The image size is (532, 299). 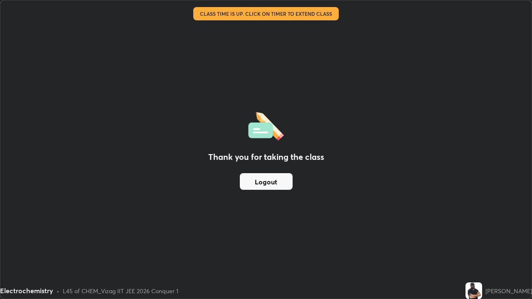 What do you see at coordinates (474, 291) in the screenshot?
I see `img: 6f00147d3da648e0a4435eefe47959d5.jpg` at bounding box center [474, 291].